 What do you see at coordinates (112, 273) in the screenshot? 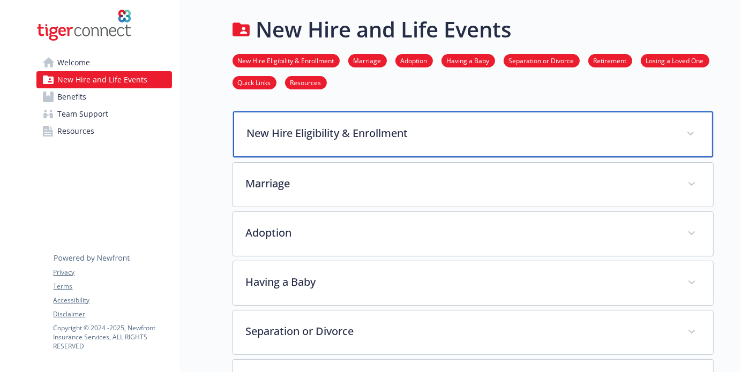
I see `a: Privacy` at bounding box center [112, 273].